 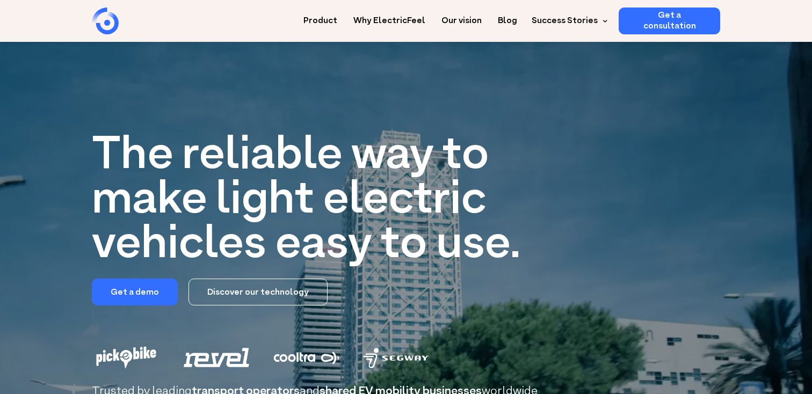 What do you see at coordinates (135, 292) in the screenshot?
I see `a: Get a demo` at bounding box center [135, 292].